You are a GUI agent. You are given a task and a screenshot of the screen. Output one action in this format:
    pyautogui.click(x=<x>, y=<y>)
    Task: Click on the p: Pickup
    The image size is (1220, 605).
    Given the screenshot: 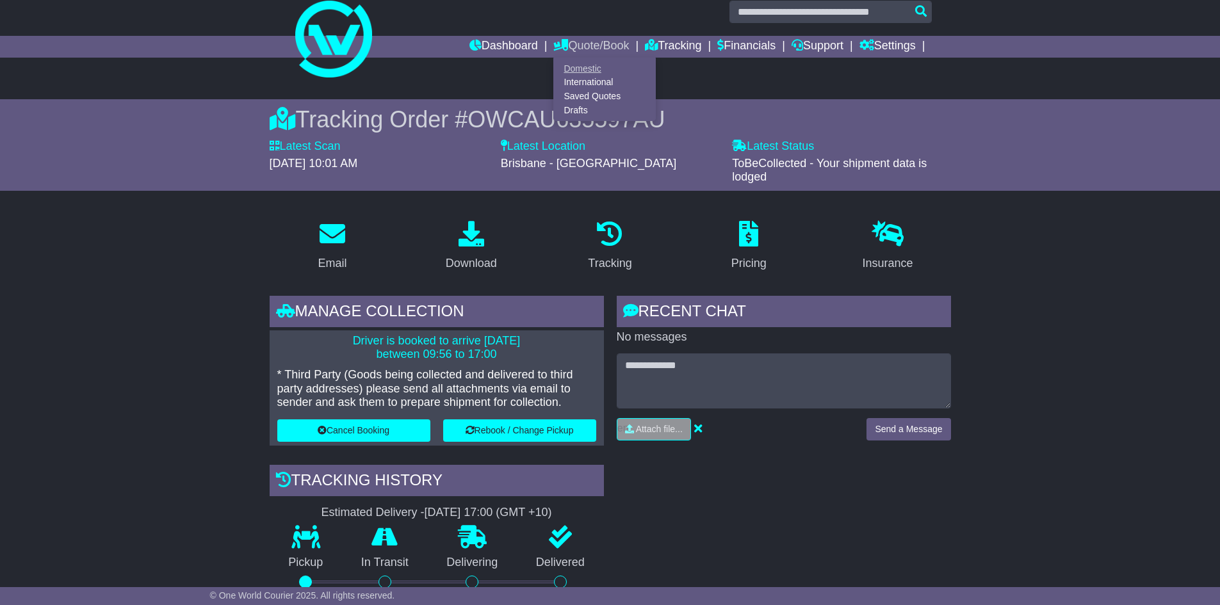 What is the action you would take?
    pyautogui.click(x=306, y=563)
    